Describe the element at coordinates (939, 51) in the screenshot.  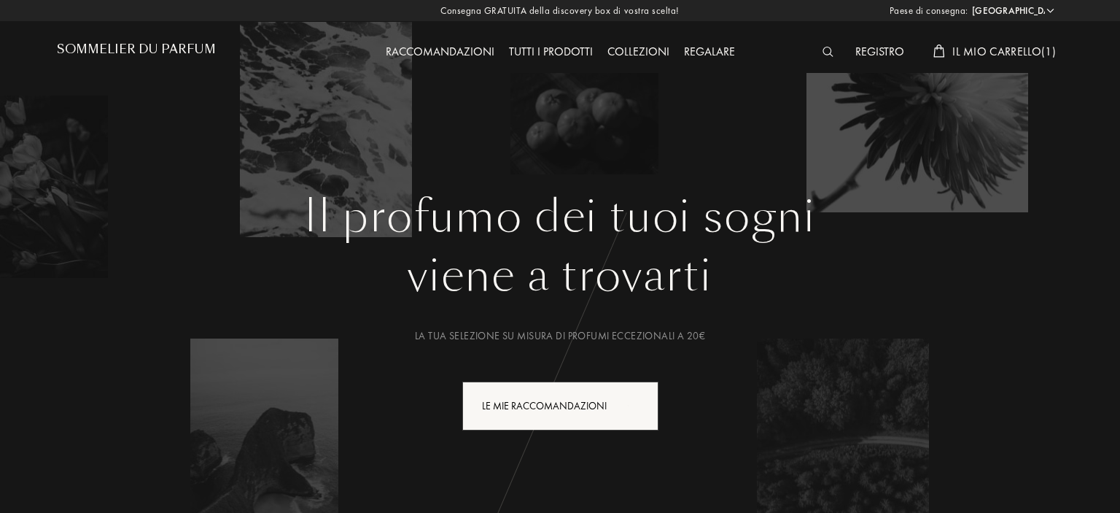
I see `img: cart_white.svg` at that location.